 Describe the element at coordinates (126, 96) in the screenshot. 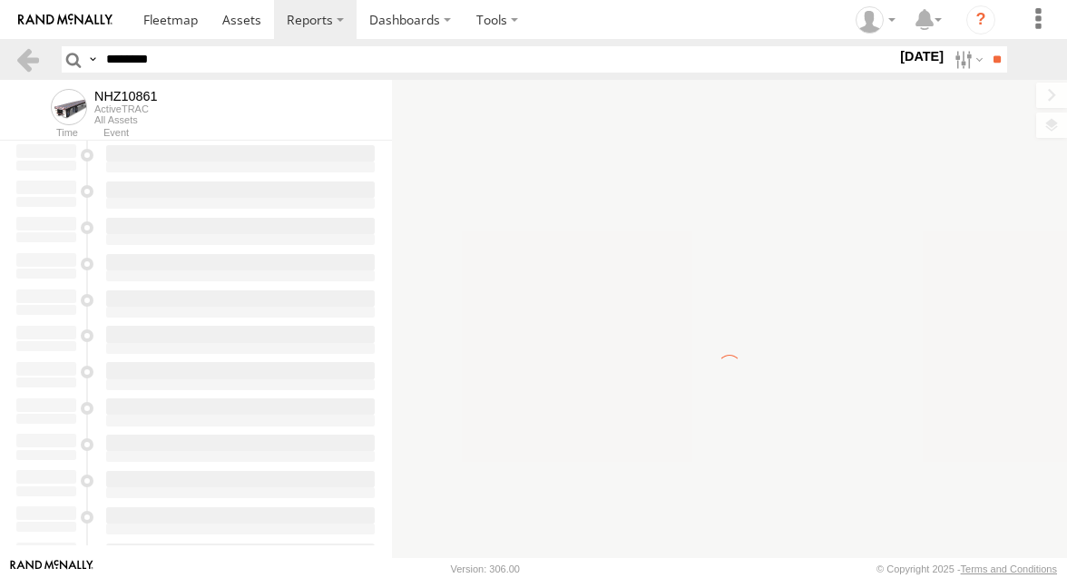

I see `div: NHZ10861 - View Asset History` at that location.